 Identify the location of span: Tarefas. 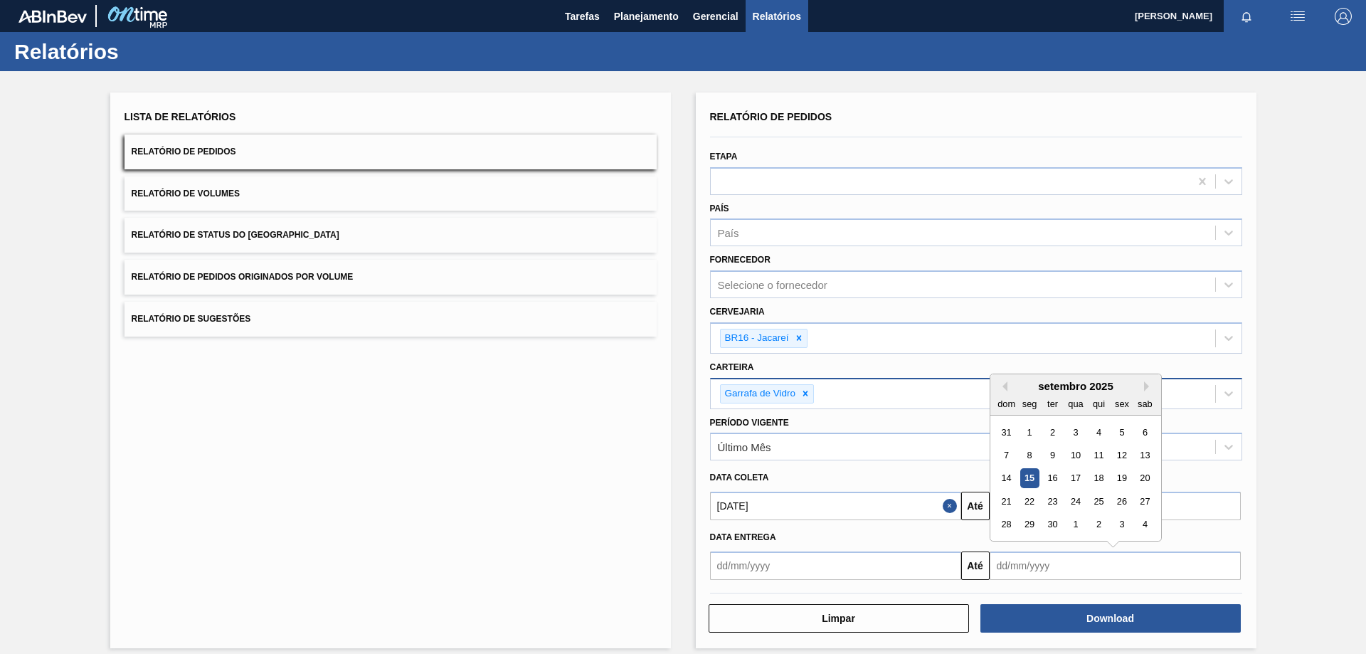
(582, 16).